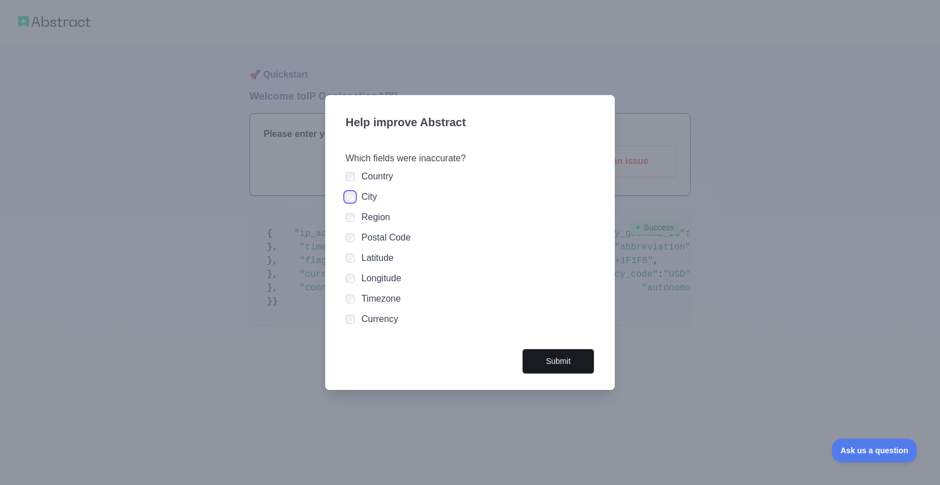 The height and width of the screenshot is (485, 940). I want to click on label: Longitude, so click(381, 278).